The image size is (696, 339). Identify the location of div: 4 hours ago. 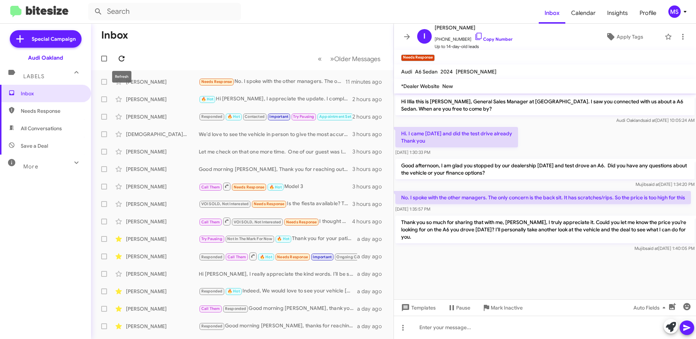
(370, 222).